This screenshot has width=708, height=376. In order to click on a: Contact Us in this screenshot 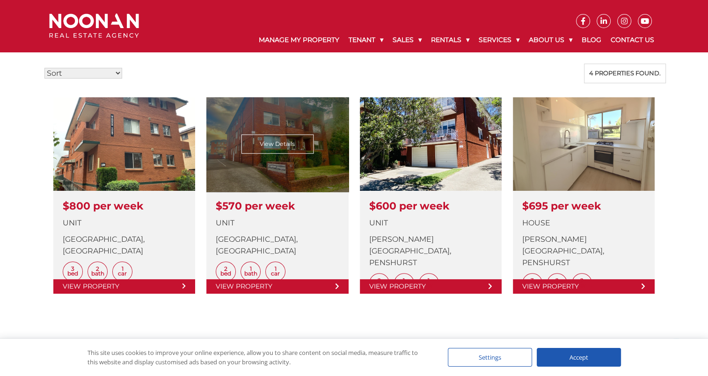, I will do `click(633, 40)`.